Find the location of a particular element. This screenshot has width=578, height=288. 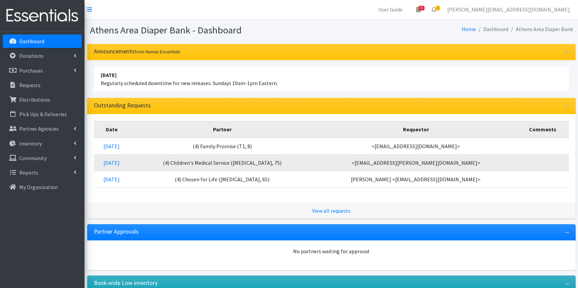

small: from Human Essentials is located at coordinates (157, 52).